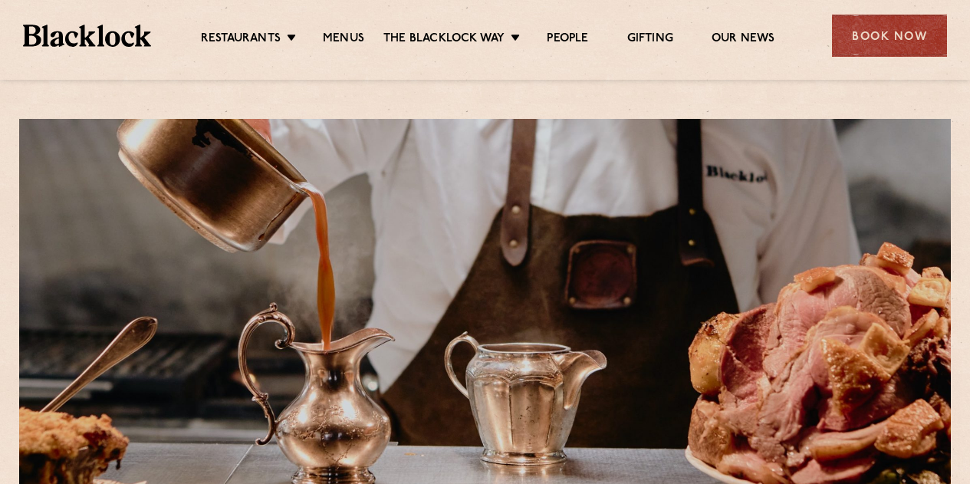 Image resolution: width=970 pixels, height=484 pixels. I want to click on a: Our News, so click(743, 40).